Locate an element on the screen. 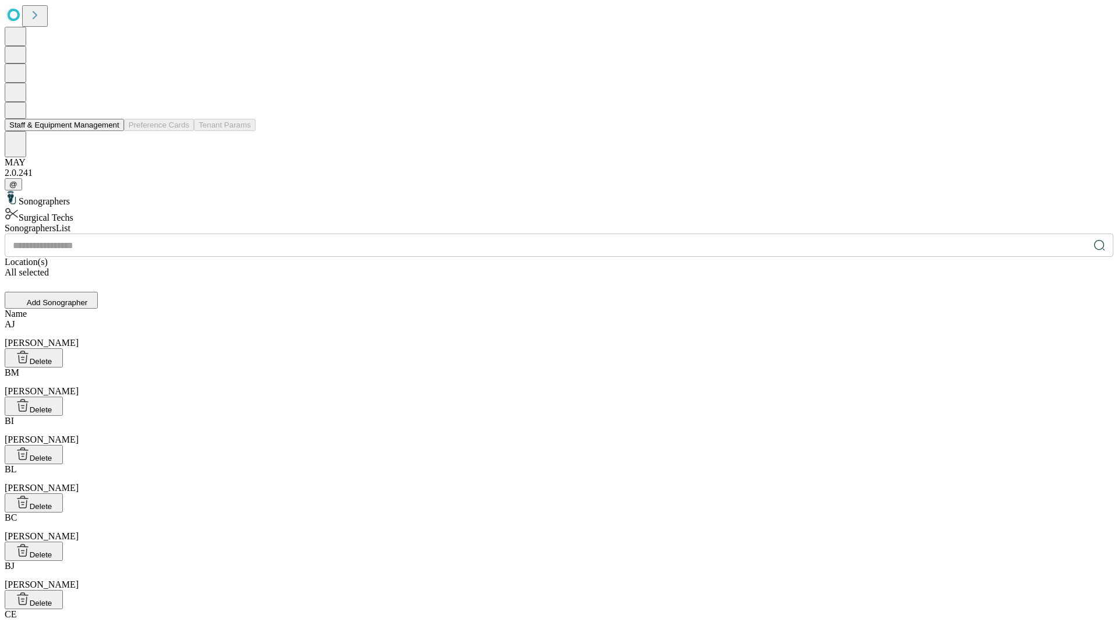  span: BL is located at coordinates (10, 469).